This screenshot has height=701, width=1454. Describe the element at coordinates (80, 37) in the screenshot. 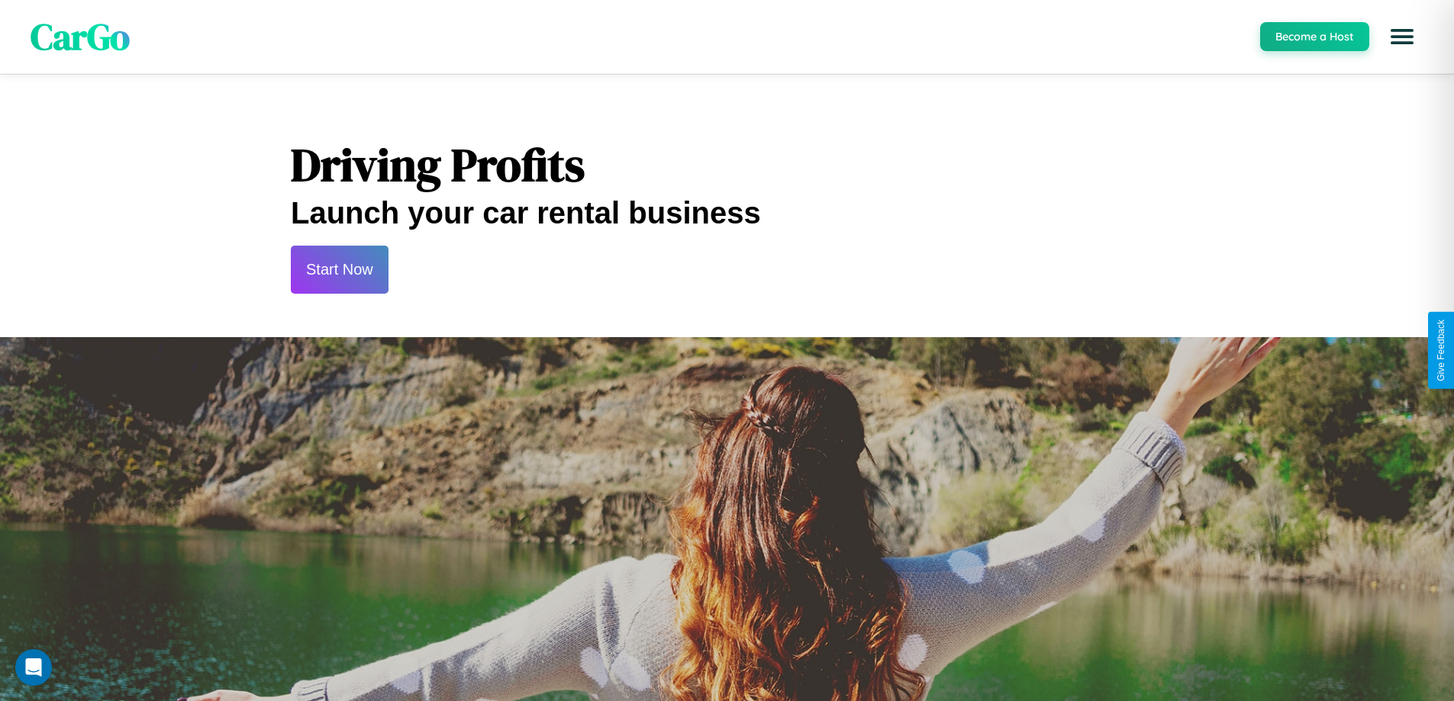

I see `span: CarGo` at that location.